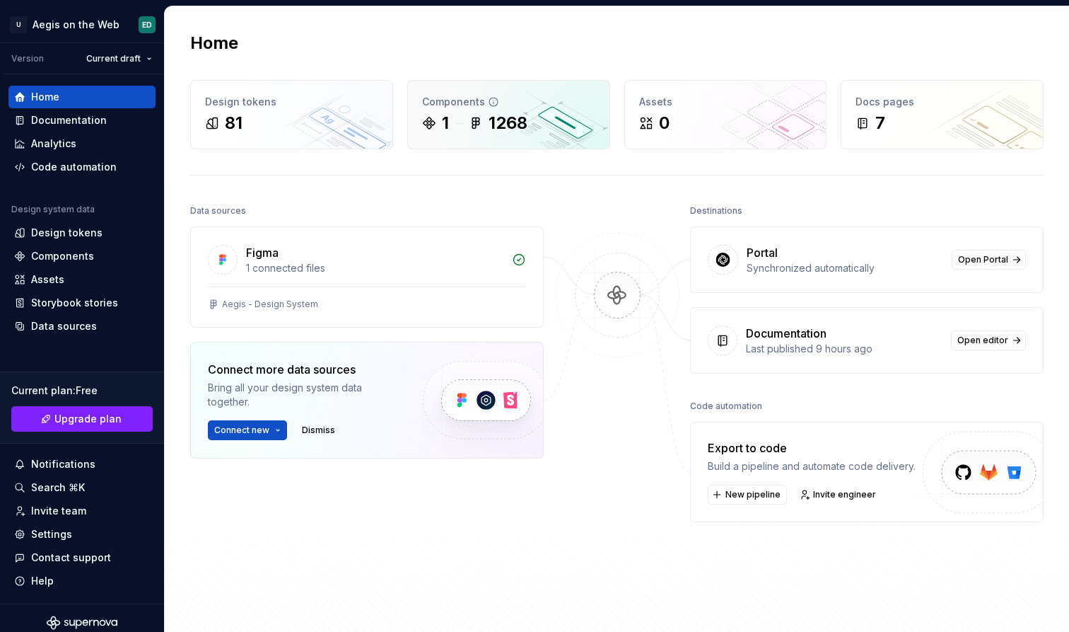 The width and height of the screenshot is (1069, 632). I want to click on span: Dismiss, so click(318, 430).